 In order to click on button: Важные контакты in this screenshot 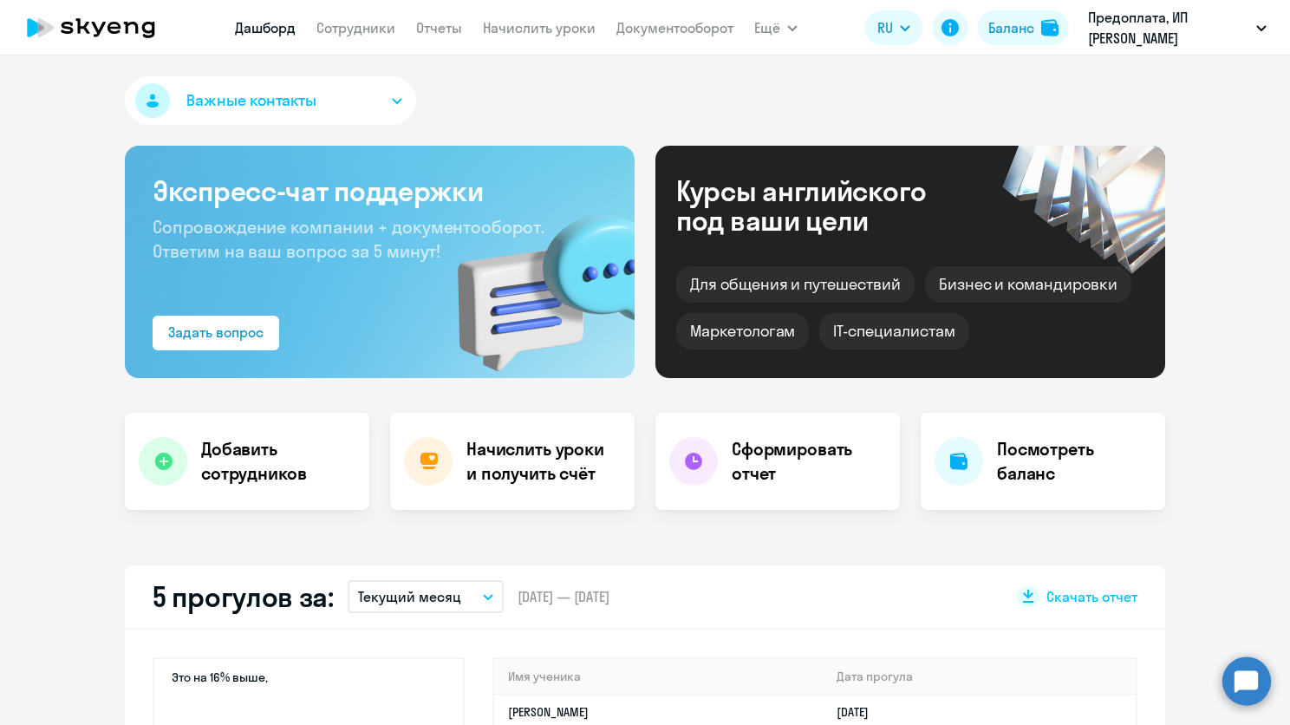, I will do `click(271, 101)`.